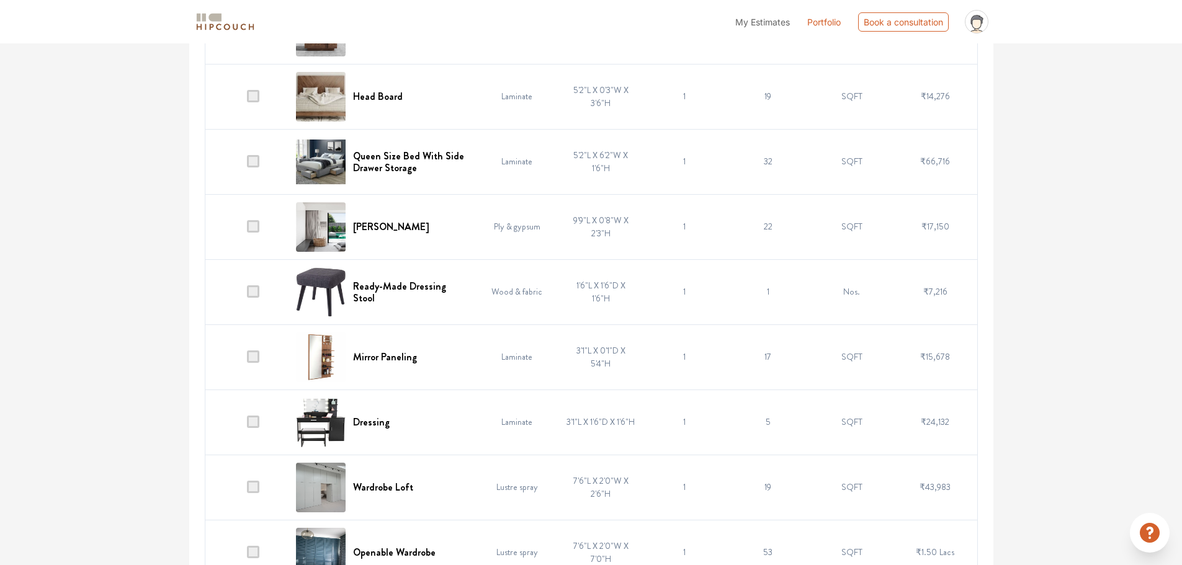 This screenshot has height=565, width=1182. I want to click on td: 1'6"L X 1'6"D X 1'6"H, so click(600, 292).